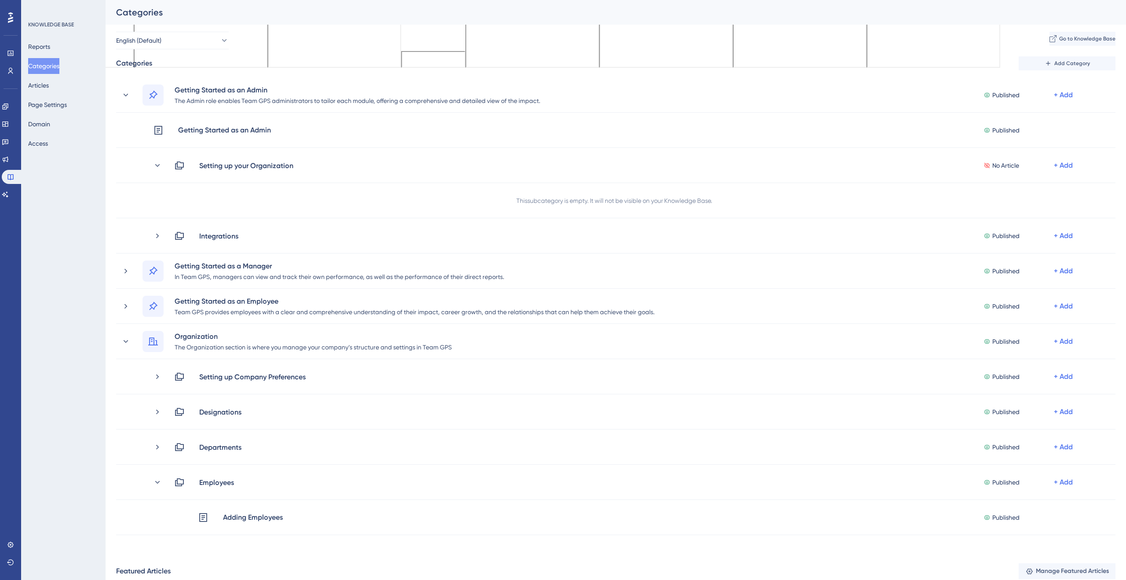 The image size is (1126, 580). What do you see at coordinates (1088, 39) in the screenshot?
I see `span: Go to Knowledge Base` at bounding box center [1088, 39].